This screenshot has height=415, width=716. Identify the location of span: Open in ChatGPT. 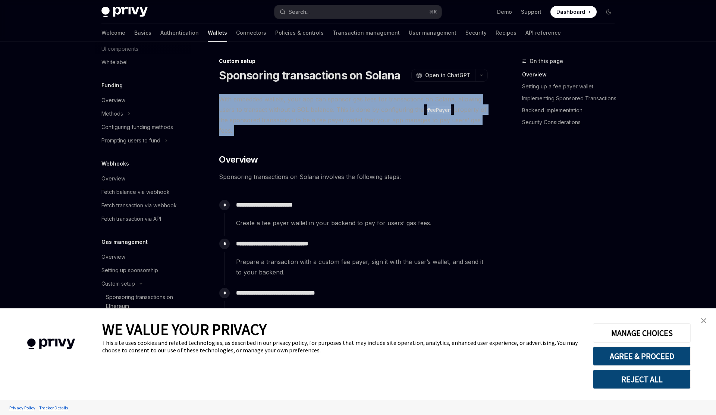
(448, 75).